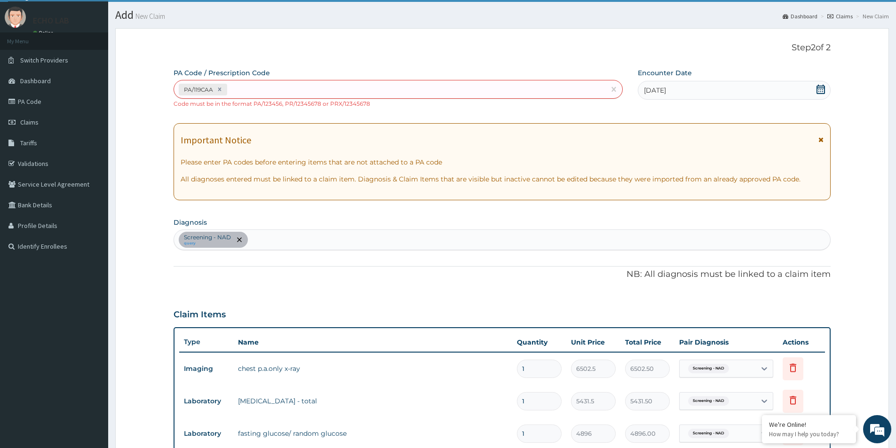 Image resolution: width=896 pixels, height=448 pixels. What do you see at coordinates (198, 89) in the screenshot?
I see `div: PA/119CAA` at bounding box center [198, 89].